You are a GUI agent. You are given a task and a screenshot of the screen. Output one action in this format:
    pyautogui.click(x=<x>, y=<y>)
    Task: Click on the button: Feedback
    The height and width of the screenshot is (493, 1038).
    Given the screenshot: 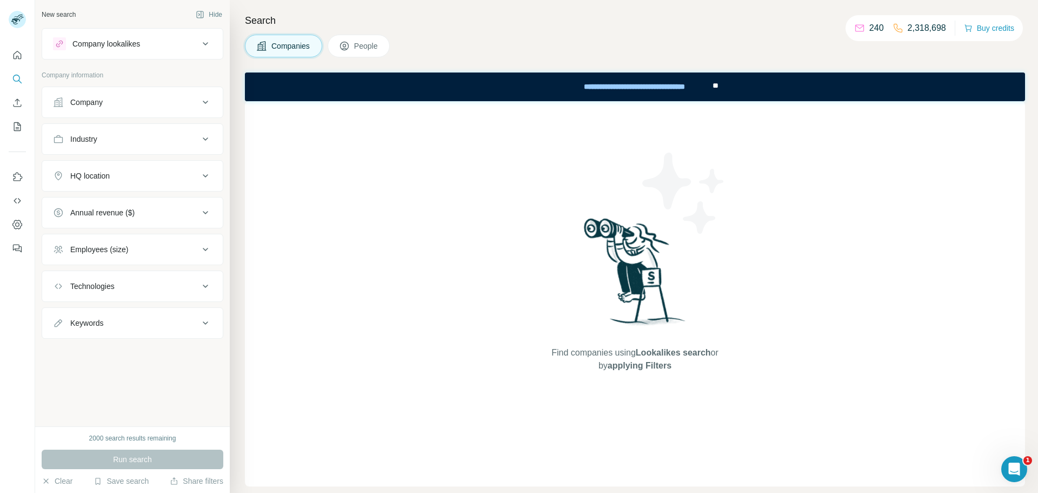 What is the action you would take?
    pyautogui.click(x=17, y=248)
    